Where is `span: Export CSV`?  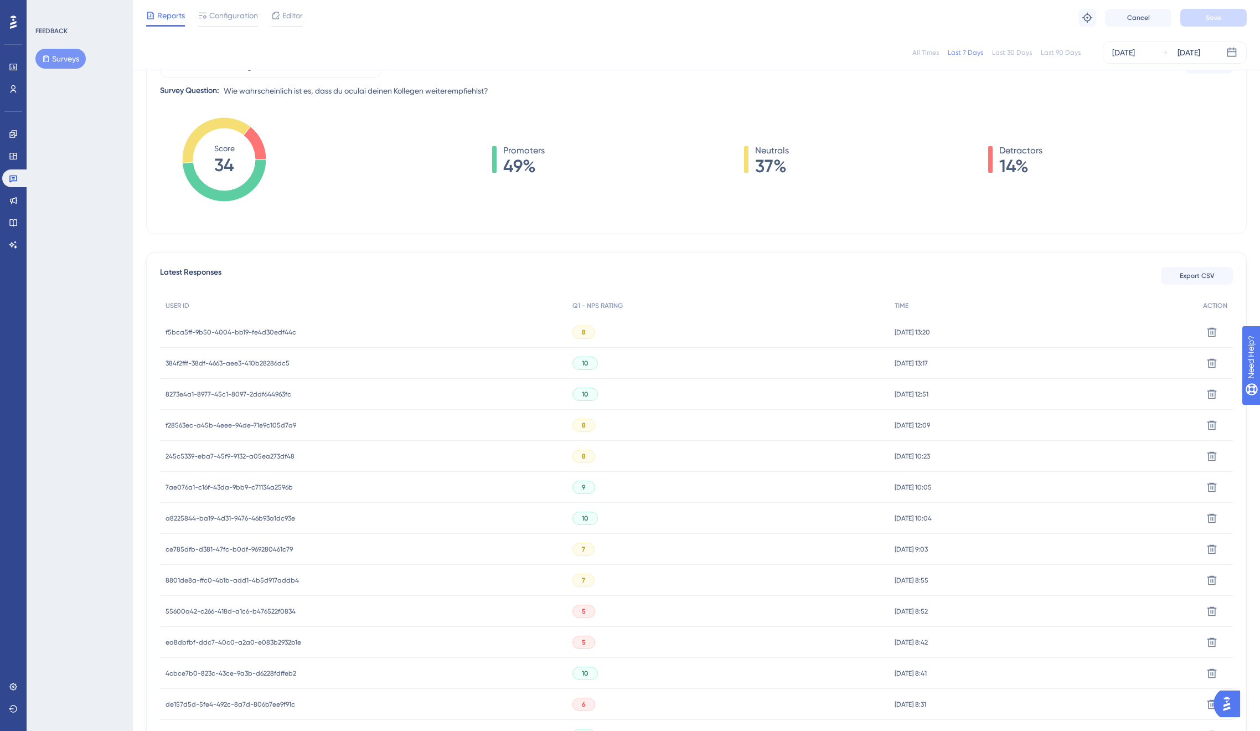 span: Export CSV is located at coordinates (1197, 276).